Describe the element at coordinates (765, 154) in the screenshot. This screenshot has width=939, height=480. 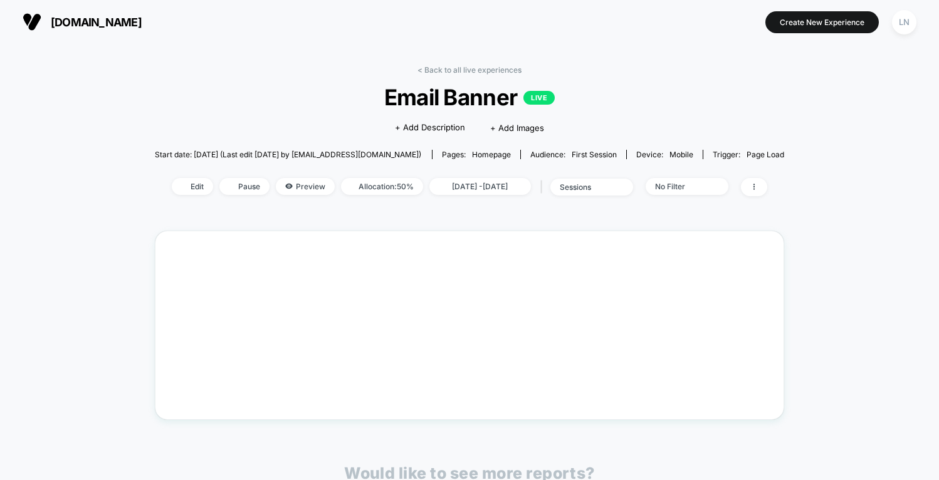
I see `span: Page Load` at that location.